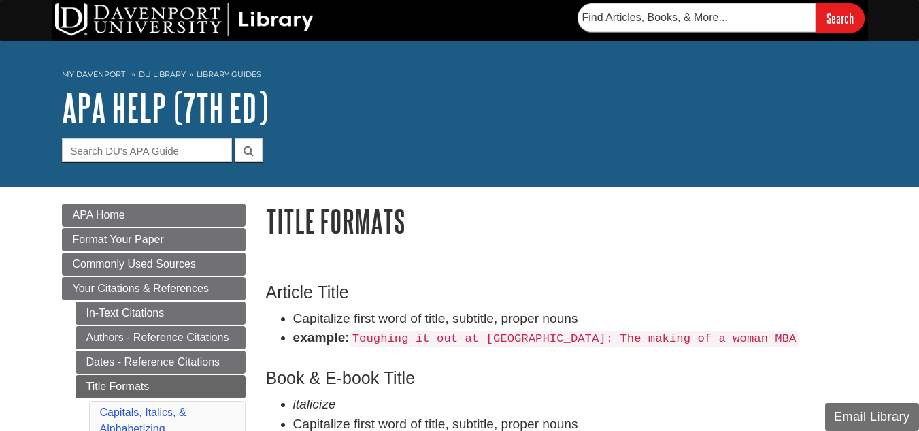  Describe the element at coordinates (184, 20) in the screenshot. I see `img: DU Library` at that location.